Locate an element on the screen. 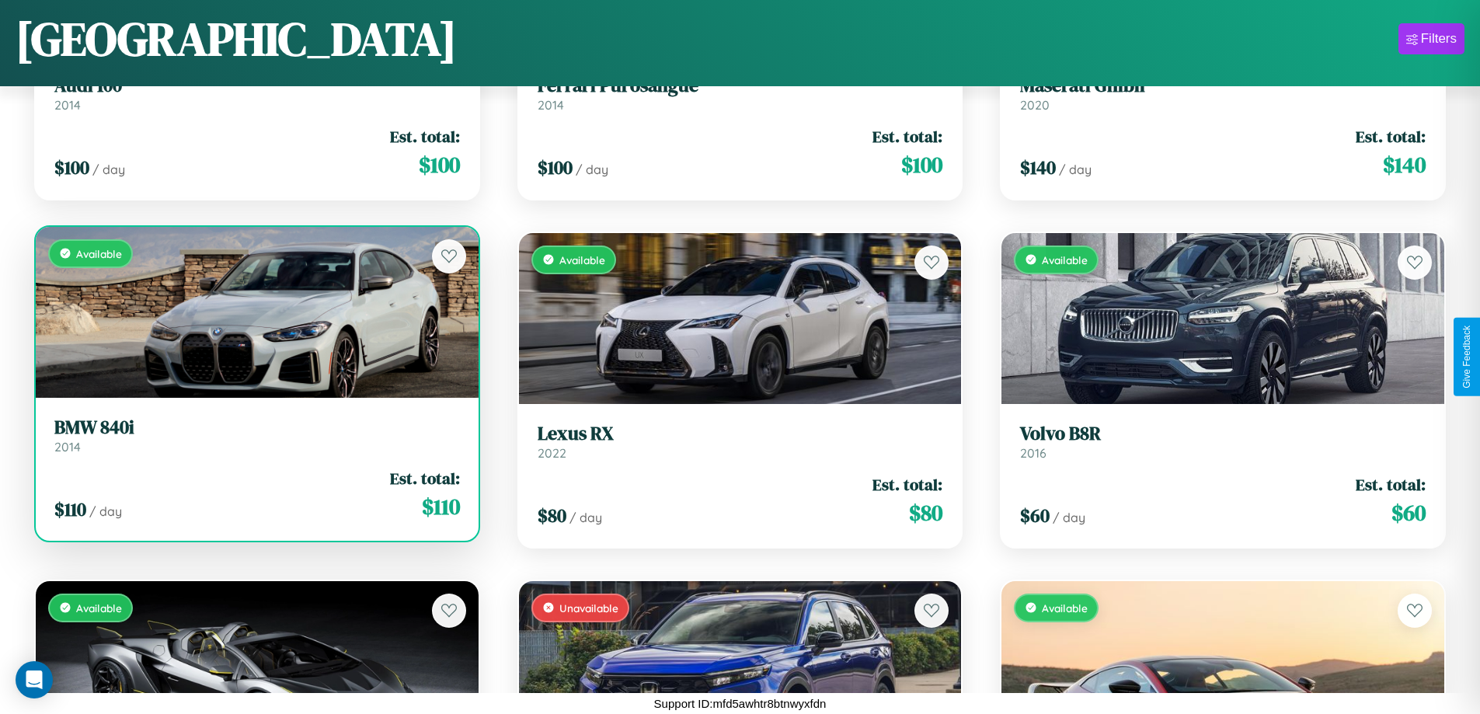  h3: BMW 840i is located at coordinates (257, 427).